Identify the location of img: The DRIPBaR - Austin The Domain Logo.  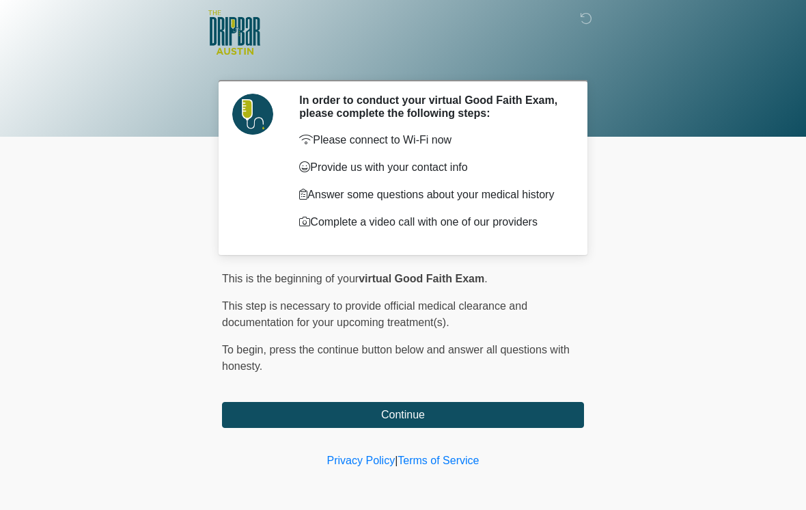
(234, 32).